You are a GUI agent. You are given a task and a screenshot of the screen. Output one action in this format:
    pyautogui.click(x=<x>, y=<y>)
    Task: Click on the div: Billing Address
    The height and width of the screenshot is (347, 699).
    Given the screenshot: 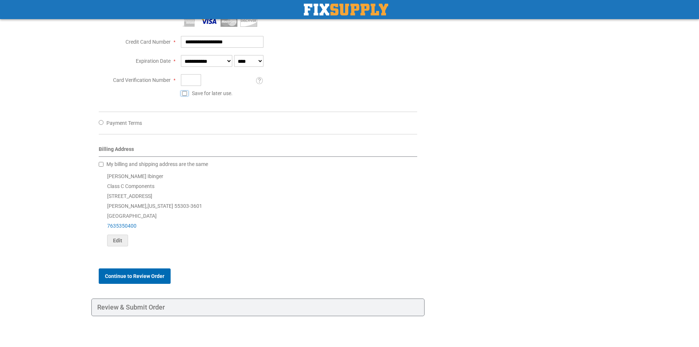 What is the action you would take?
    pyautogui.click(x=258, y=151)
    